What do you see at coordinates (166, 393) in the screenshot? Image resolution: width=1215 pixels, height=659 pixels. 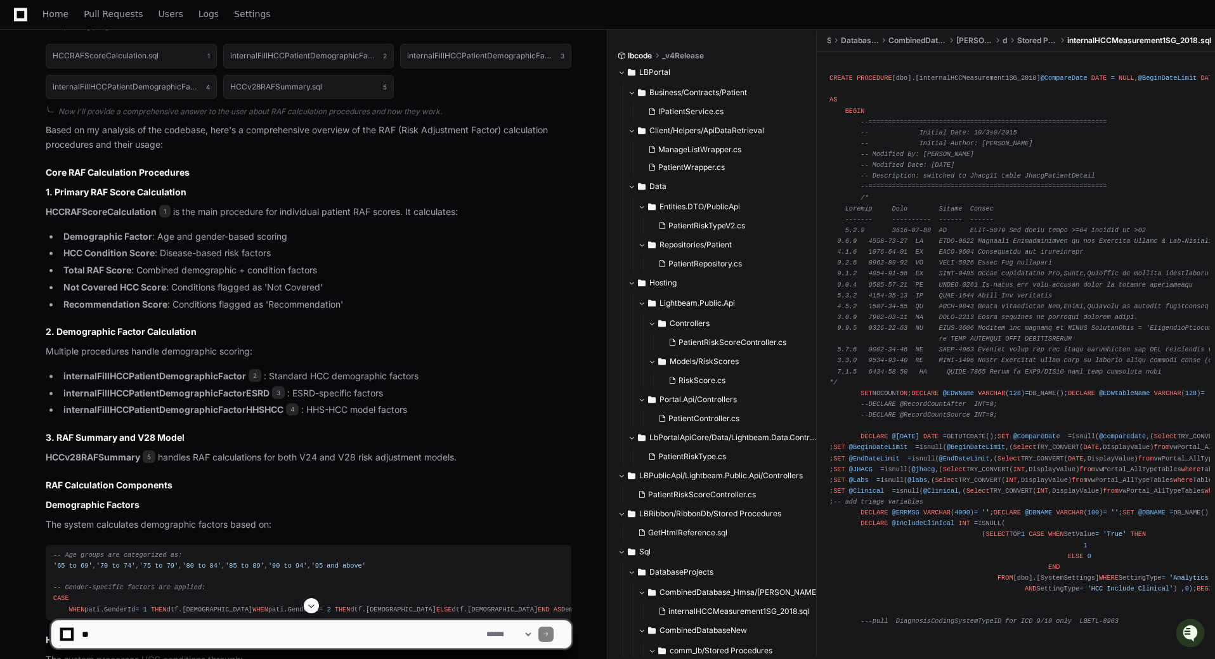 I see `strong: internalFillHCCPatientDemographicFactorESRD` at bounding box center [166, 393].